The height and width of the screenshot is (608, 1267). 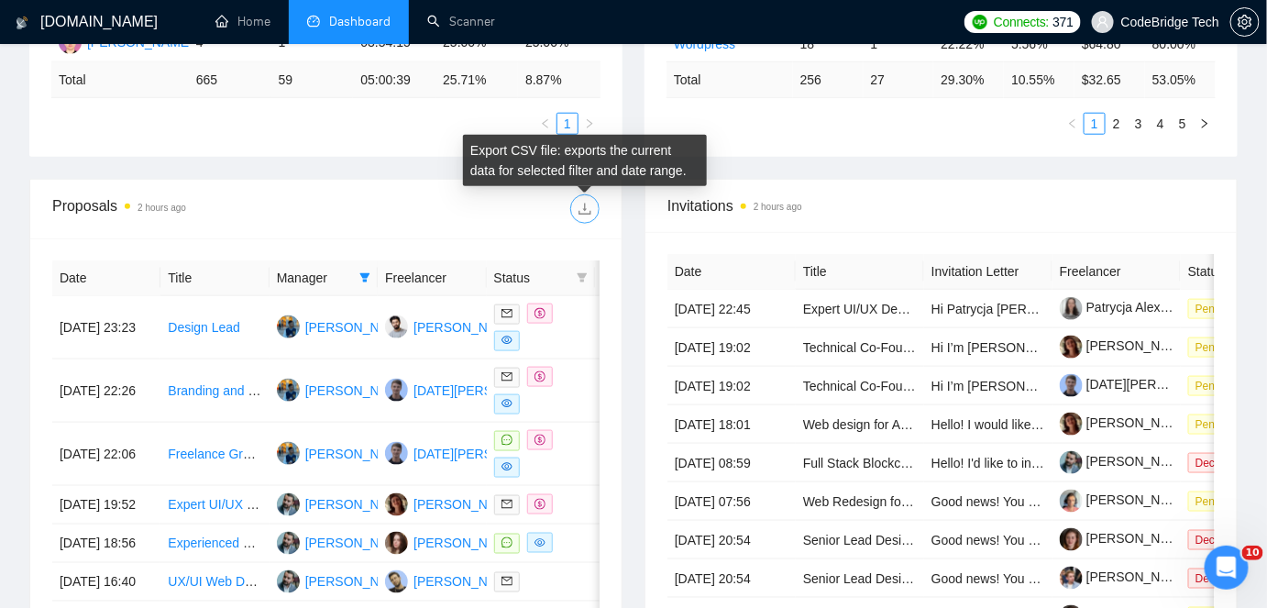 I want to click on img: AT, so click(x=396, y=326).